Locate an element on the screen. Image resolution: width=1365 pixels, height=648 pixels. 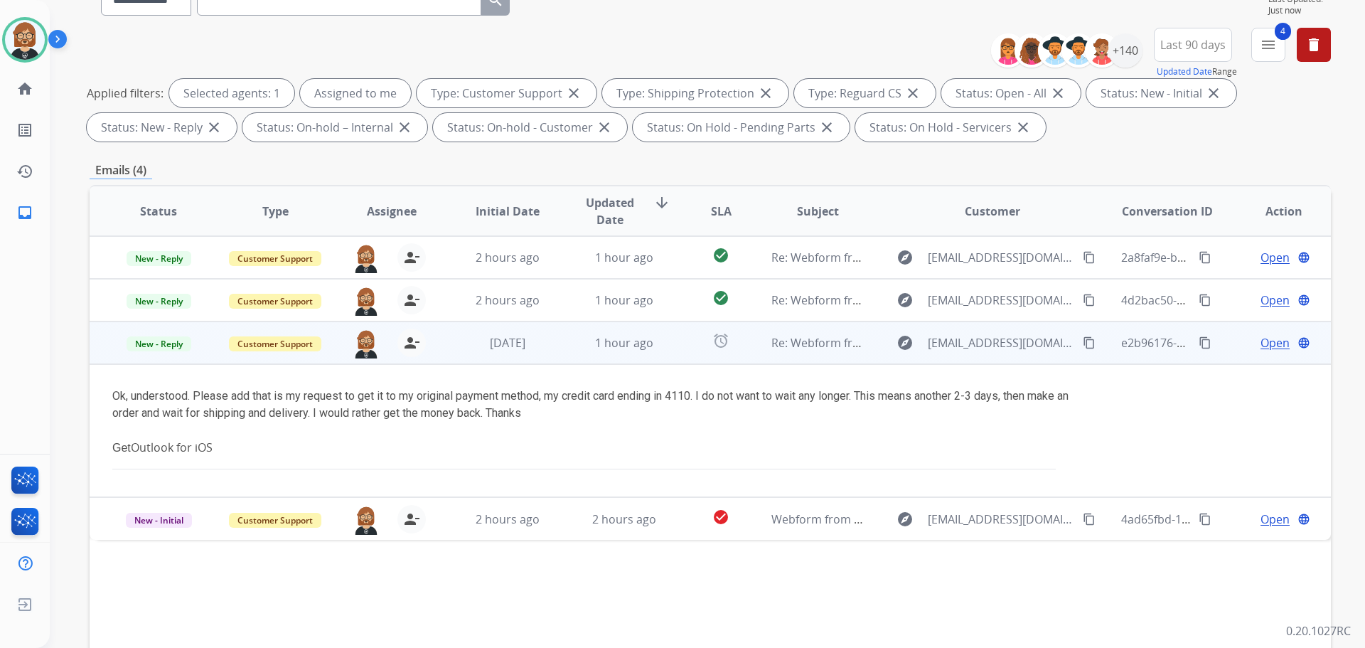
button: Last 90 days is located at coordinates (1193, 45).